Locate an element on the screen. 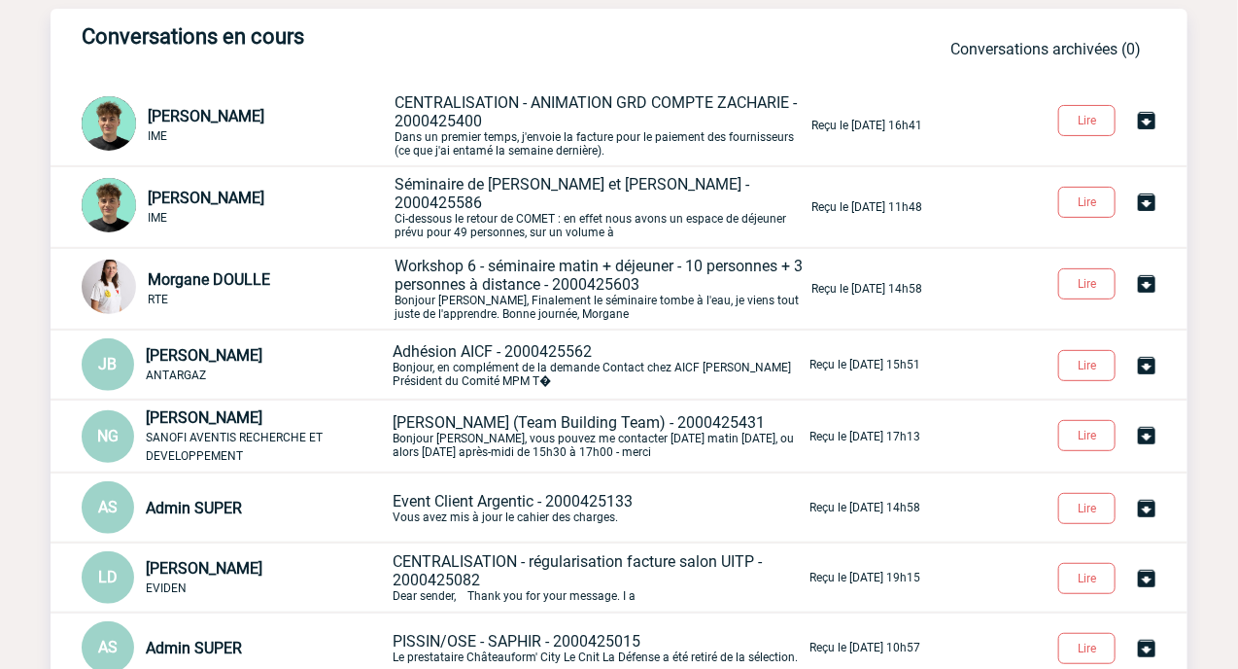 This screenshot has height=669, width=1238. span: Morgane DOULLE is located at coordinates (209, 279).